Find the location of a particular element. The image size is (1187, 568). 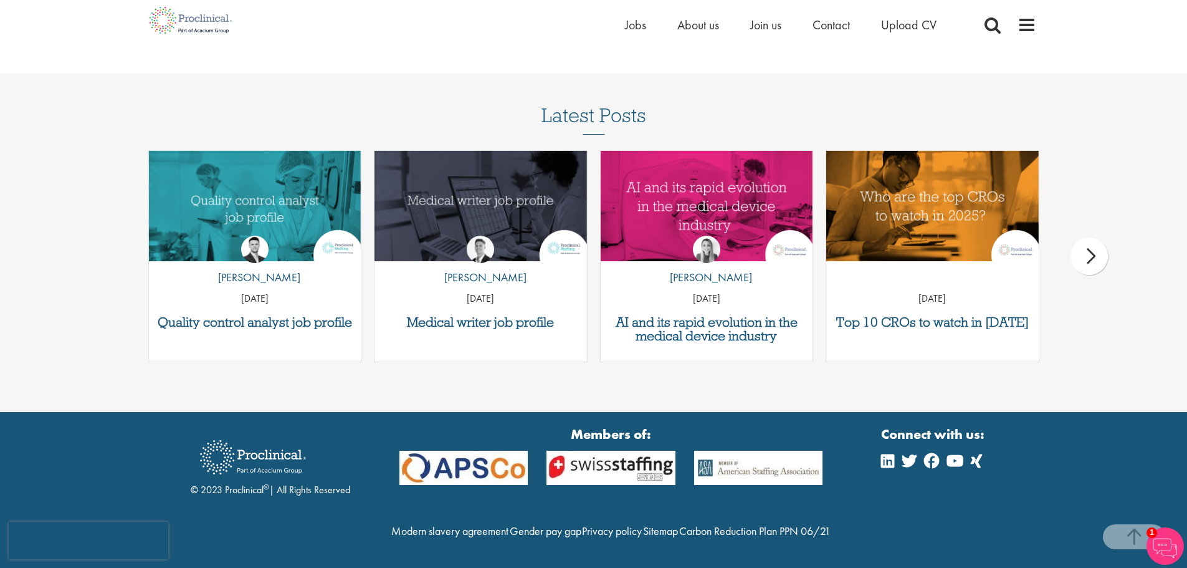

img: Hannah Burke is located at coordinates (707, 249).